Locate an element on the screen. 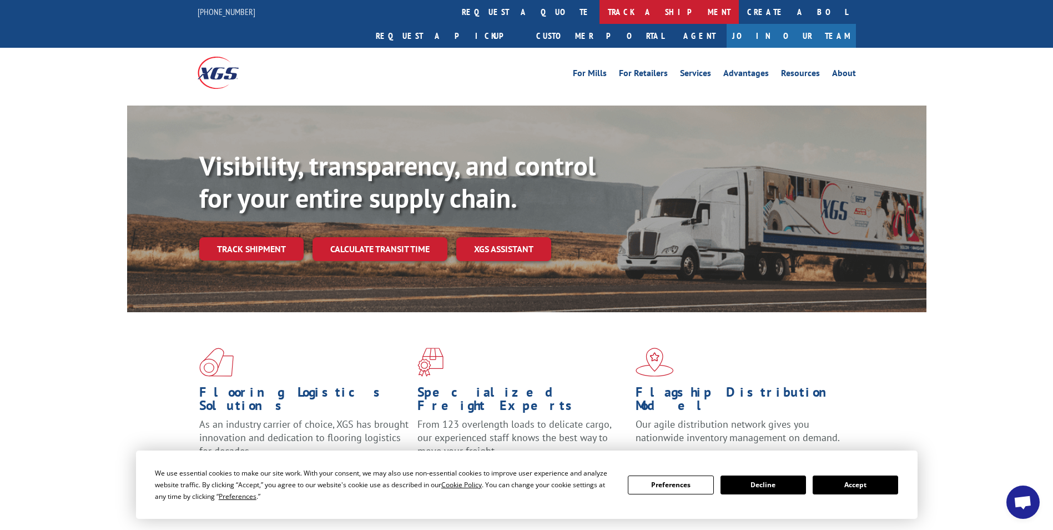 The width and height of the screenshot is (1053, 530). a: Track shipment is located at coordinates (252, 249).